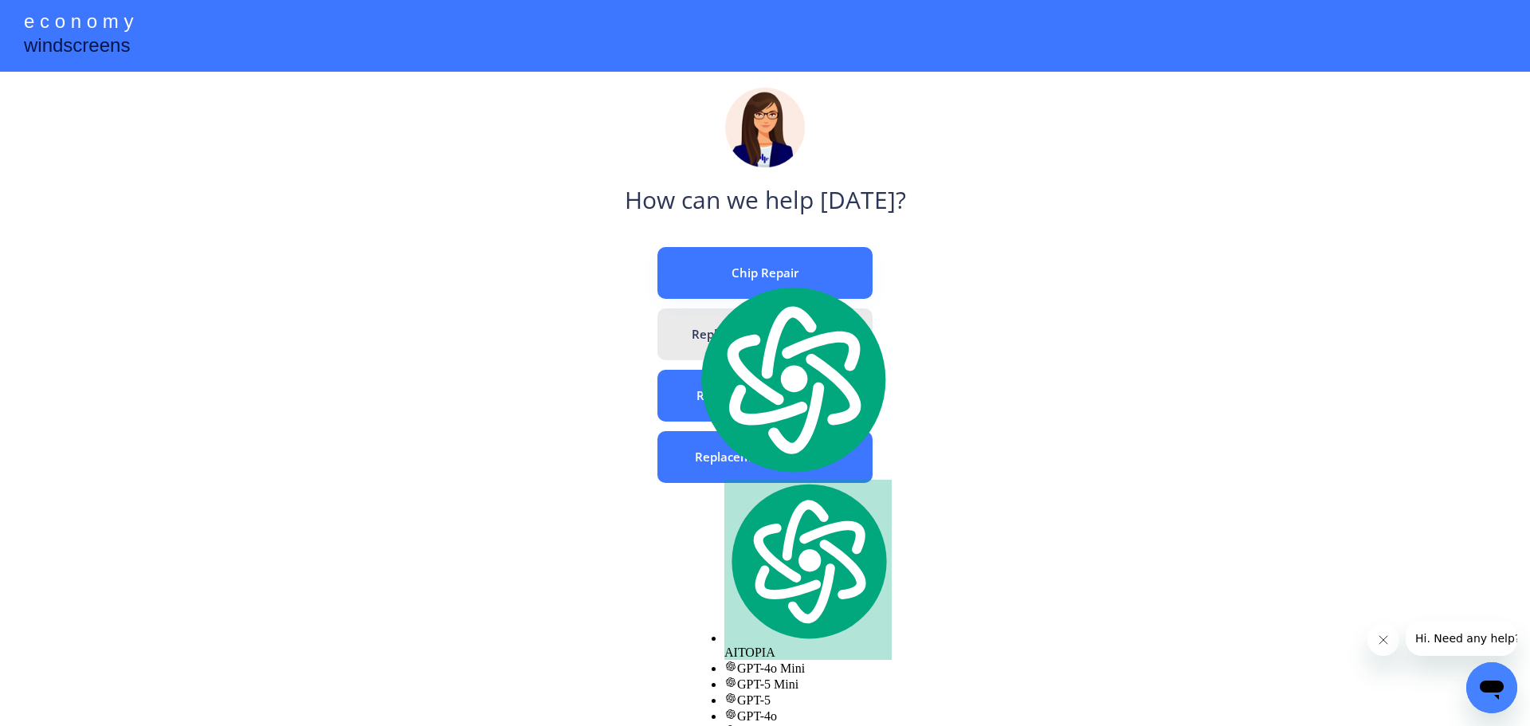  I want to click on button: Chip Repair, so click(765, 273).